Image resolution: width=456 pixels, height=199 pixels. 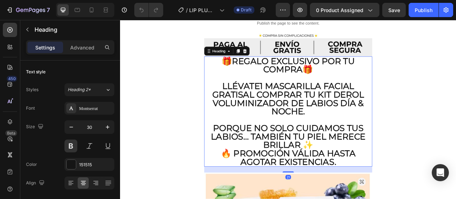 What do you see at coordinates (28, 10) in the screenshot?
I see `button: 7` at bounding box center [28, 10].